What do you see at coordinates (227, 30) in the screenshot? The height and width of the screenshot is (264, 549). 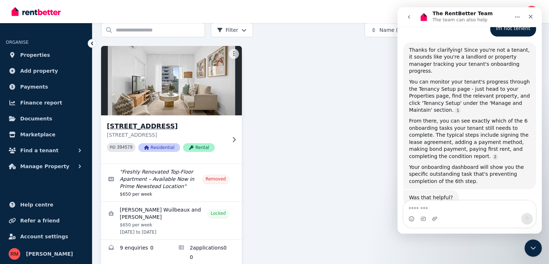 I see `span: Filter` at bounding box center [227, 30].